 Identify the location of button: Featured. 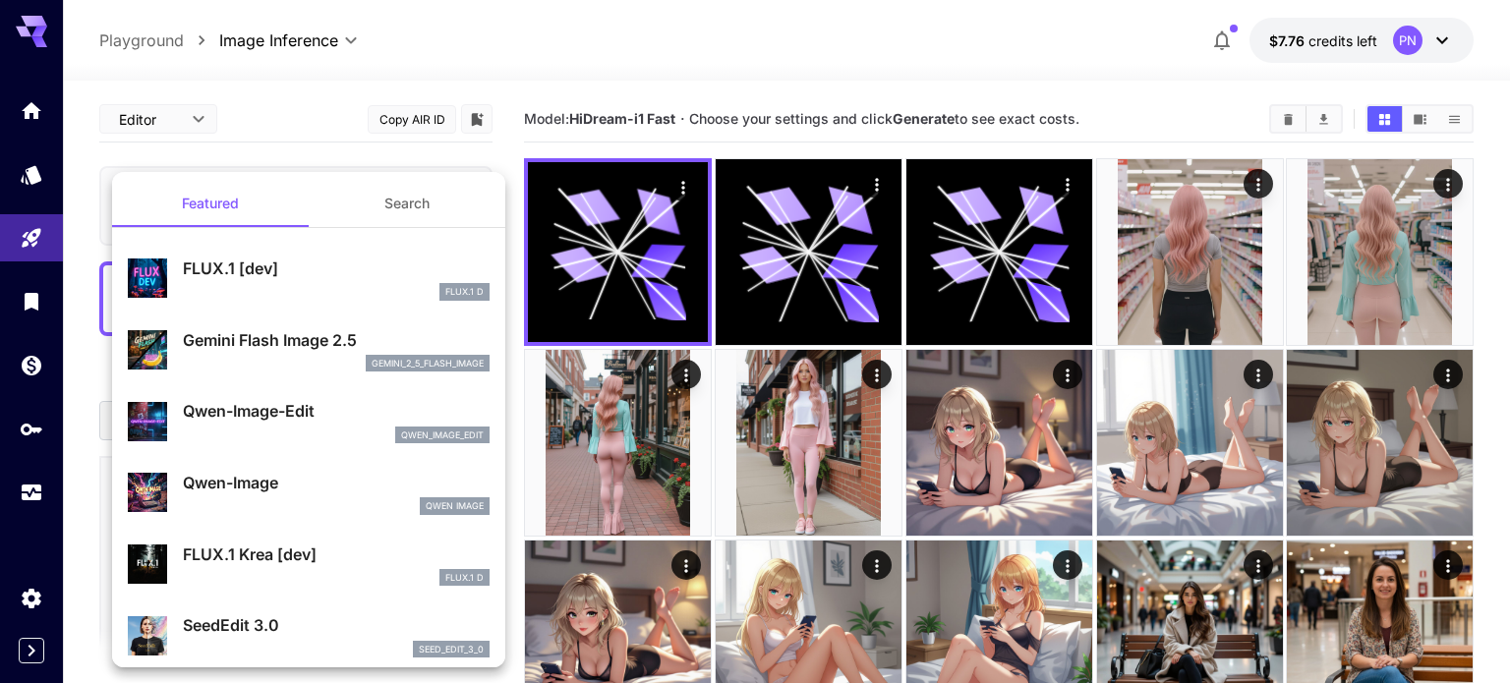
(210, 203).